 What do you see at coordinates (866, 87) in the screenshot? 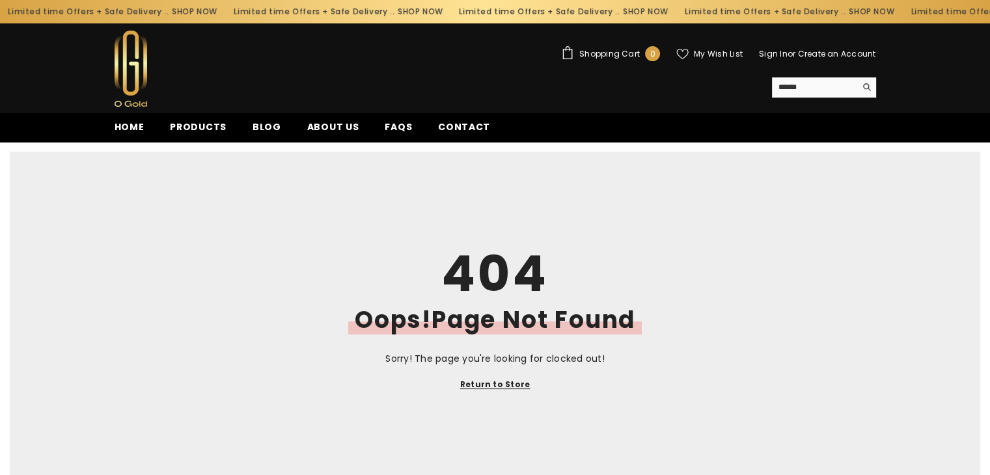
I see `button: Search` at bounding box center [866, 87].